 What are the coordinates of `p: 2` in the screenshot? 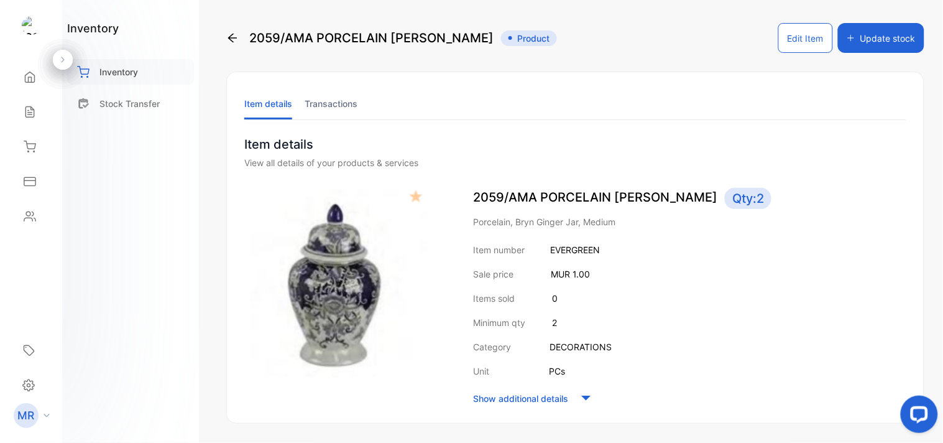 It's located at (555, 322).